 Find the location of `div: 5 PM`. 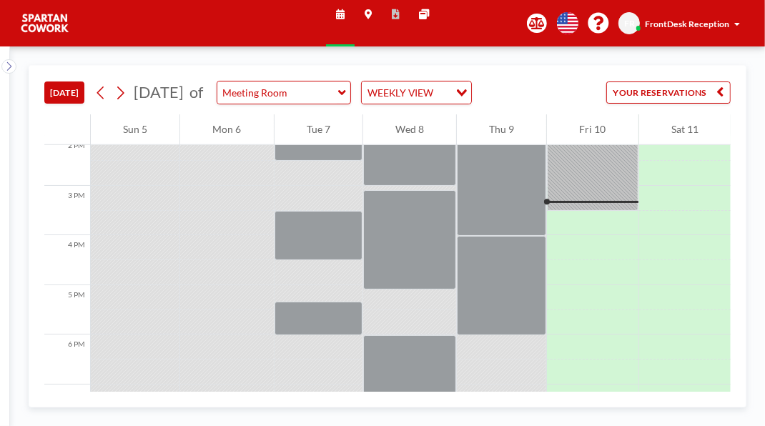

div: 5 PM is located at coordinates (67, 310).